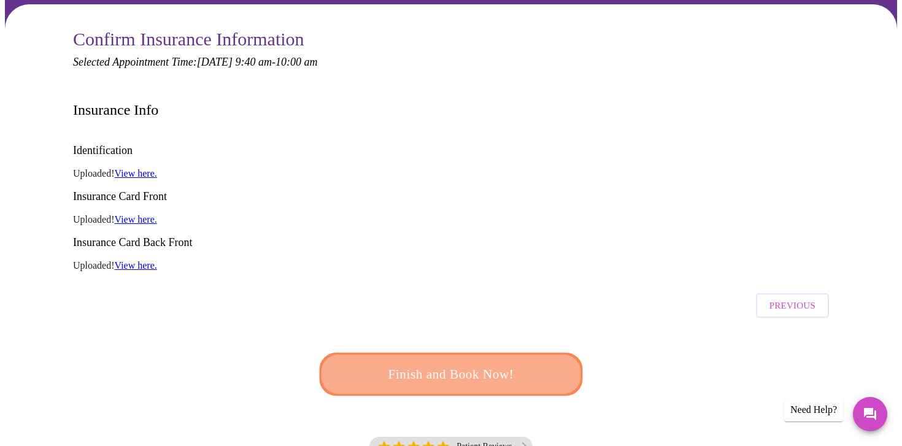 This screenshot has height=446, width=902. I want to click on h3: Insurance Card Back Front, so click(451, 242).